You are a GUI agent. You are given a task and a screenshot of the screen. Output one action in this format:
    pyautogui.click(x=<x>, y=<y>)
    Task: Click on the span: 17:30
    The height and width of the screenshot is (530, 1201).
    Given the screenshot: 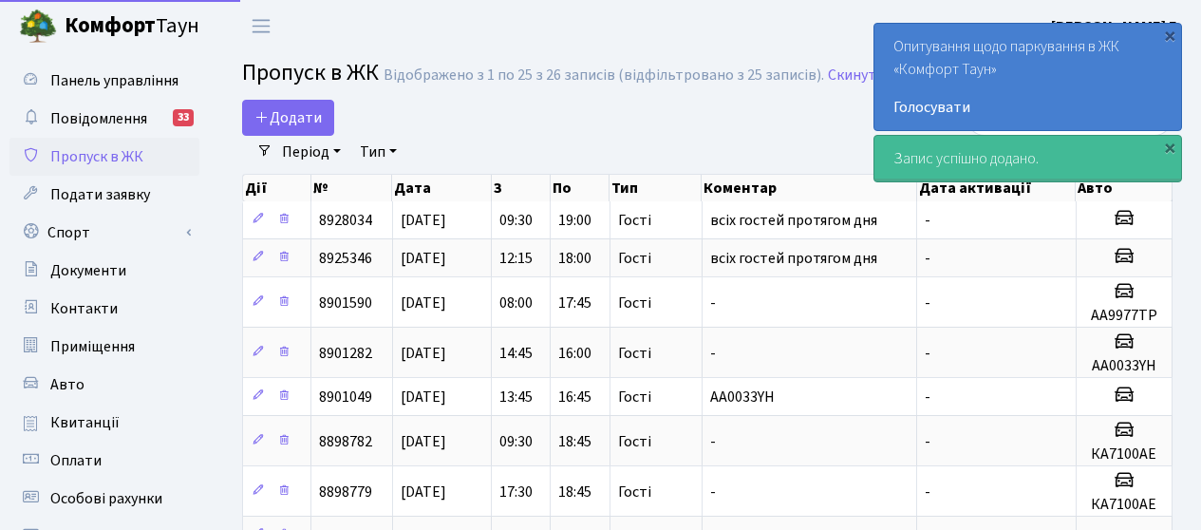 What is the action you would take?
    pyautogui.click(x=516, y=492)
    